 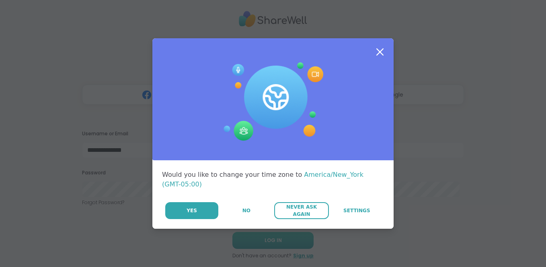 What do you see at coordinates (247, 210) in the screenshot?
I see `span: No` at bounding box center [247, 210].